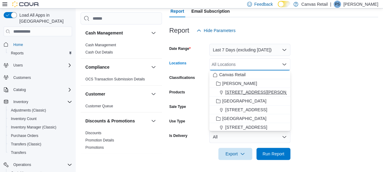  I want to click on button: Inventory Count, so click(40, 119).